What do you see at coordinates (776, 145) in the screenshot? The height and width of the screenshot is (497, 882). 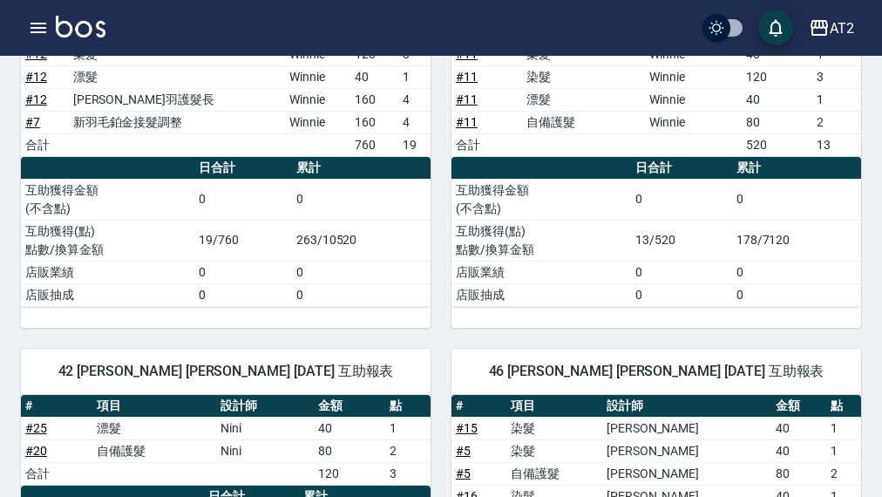 I see `td: 520` at bounding box center [776, 145].